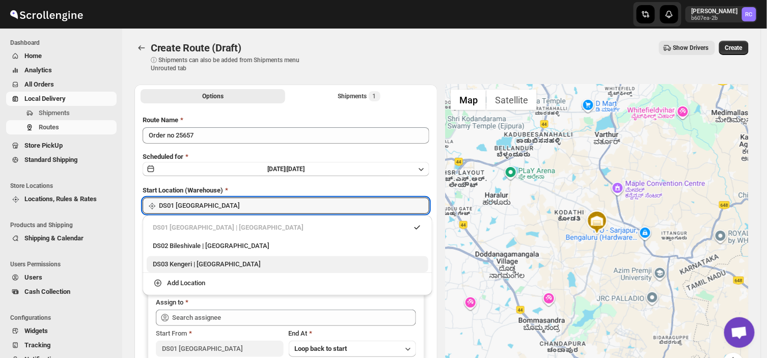 The height and width of the screenshot is (358, 767). What do you see at coordinates (715, 18) in the screenshot?
I see `p: b607ea-2b` at bounding box center [715, 18].